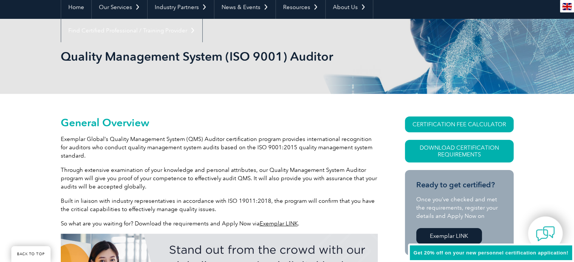 This screenshot has height=262, width=574. What do you see at coordinates (219, 147) in the screenshot?
I see `p: Exemplar Global’s Quality Management System (QMS) Auditor certification program provides internat...` at bounding box center [219, 147].